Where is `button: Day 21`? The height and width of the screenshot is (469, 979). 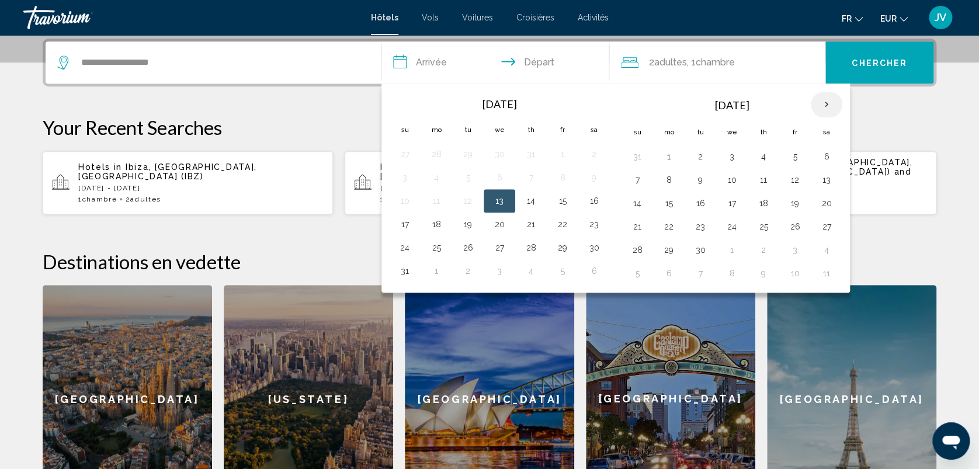 button: Day 21 is located at coordinates (637, 227).